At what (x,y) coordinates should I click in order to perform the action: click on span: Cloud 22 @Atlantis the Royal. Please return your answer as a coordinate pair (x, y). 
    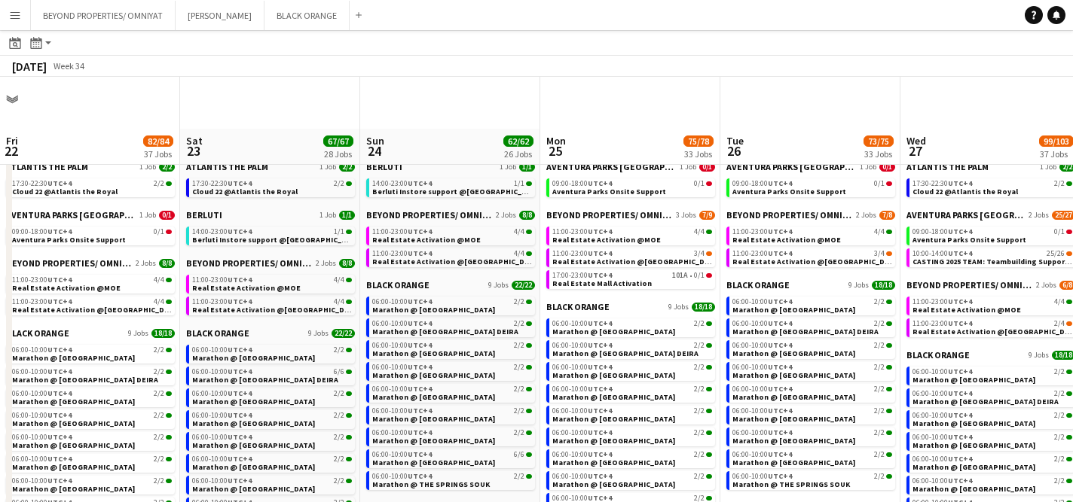
    Looking at the image, I should click on (965, 191).